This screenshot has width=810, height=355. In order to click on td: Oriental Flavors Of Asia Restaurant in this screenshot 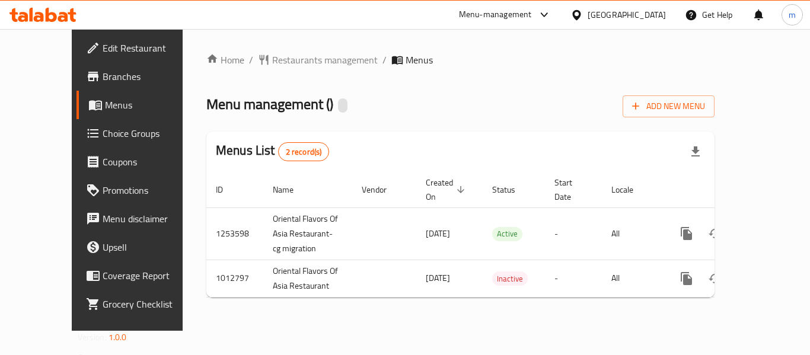, I will do `click(308, 278)`.